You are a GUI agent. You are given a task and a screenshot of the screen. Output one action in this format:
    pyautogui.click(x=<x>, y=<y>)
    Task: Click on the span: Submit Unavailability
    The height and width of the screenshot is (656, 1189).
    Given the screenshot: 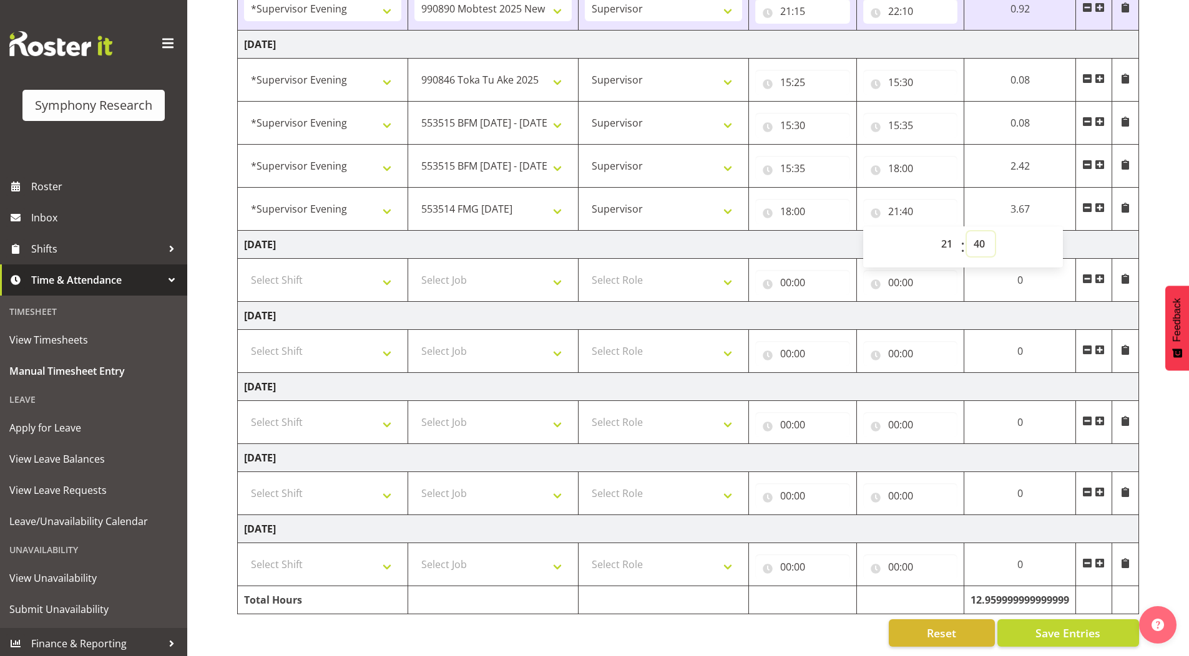 What is the action you would take?
    pyautogui.click(x=94, y=610)
    